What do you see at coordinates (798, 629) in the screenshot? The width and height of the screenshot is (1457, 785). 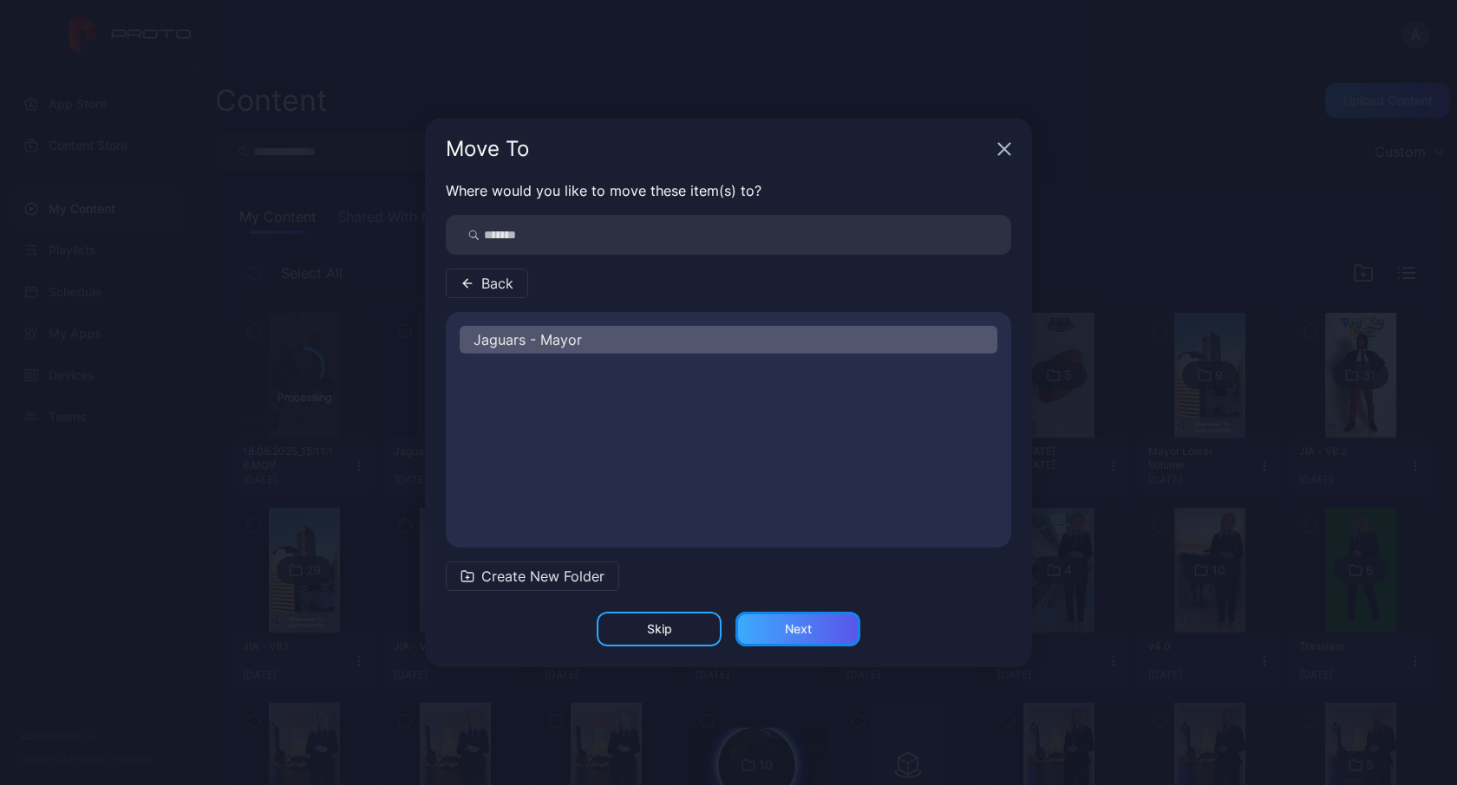 I see `button: Next` at bounding box center [798, 629].